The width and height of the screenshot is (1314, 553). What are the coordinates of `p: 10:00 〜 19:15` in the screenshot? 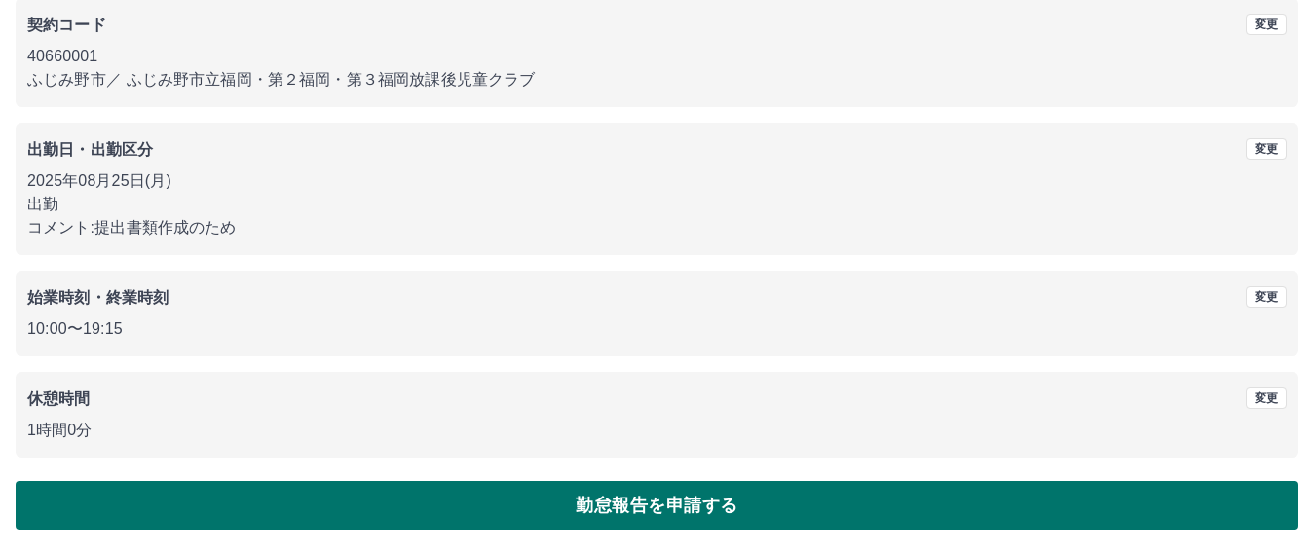 It's located at (656, 329).